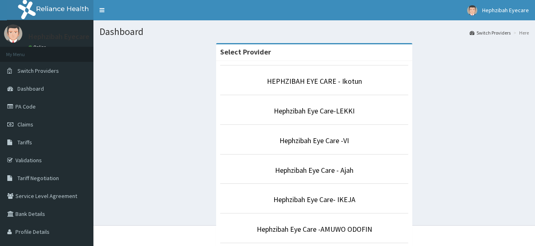 This screenshot has width=535, height=246. I want to click on p: Hephzibah Eyecare, so click(59, 37).